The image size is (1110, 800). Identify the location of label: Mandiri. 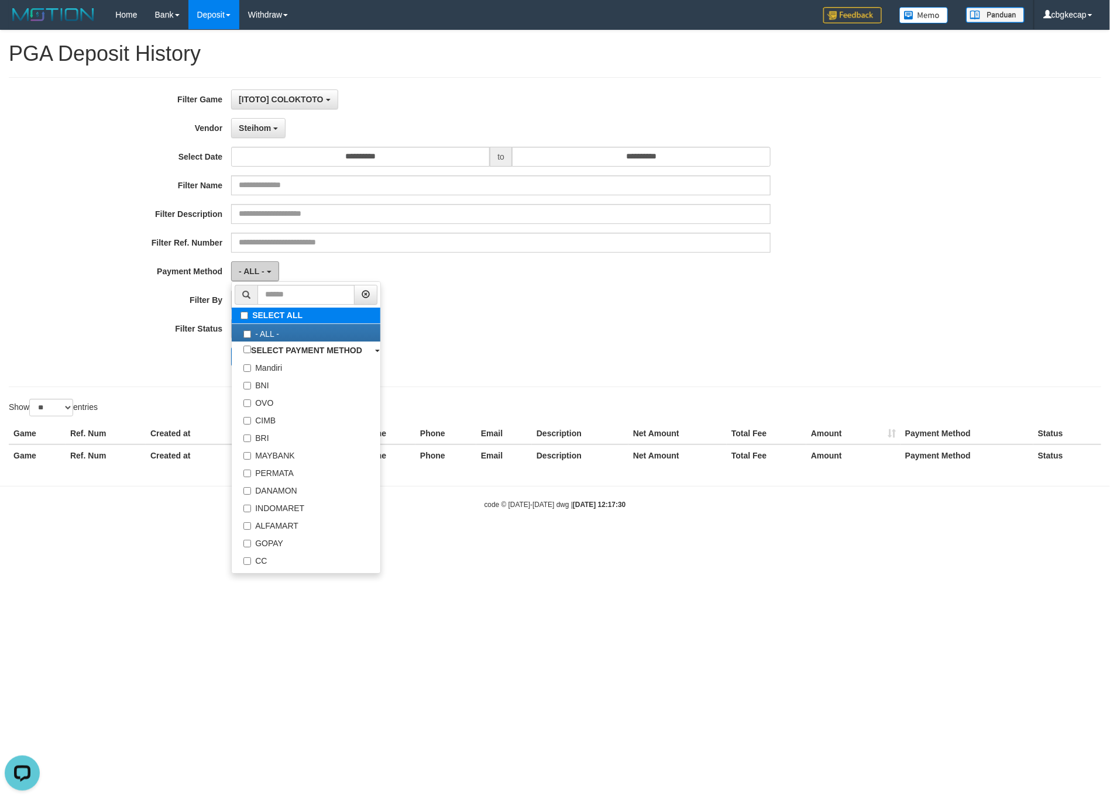
(306, 367).